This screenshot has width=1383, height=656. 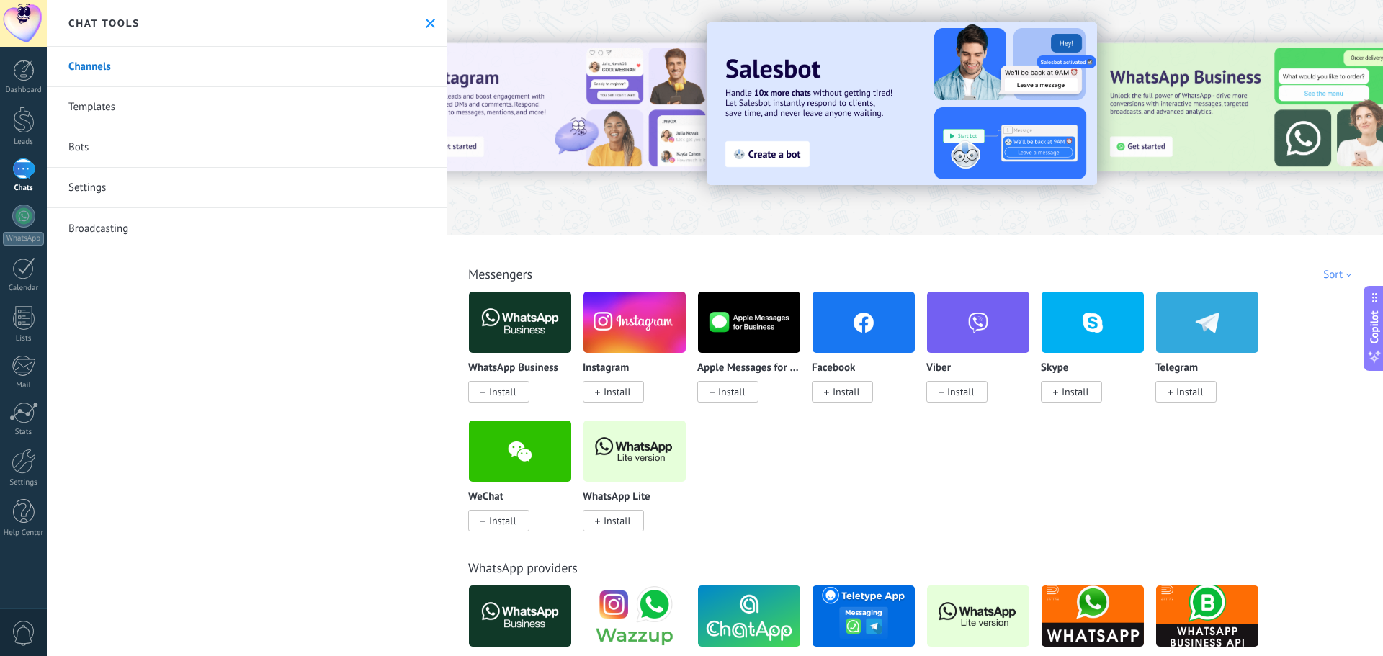 What do you see at coordinates (939, 368) in the screenshot?
I see `p: Viber` at bounding box center [939, 368].